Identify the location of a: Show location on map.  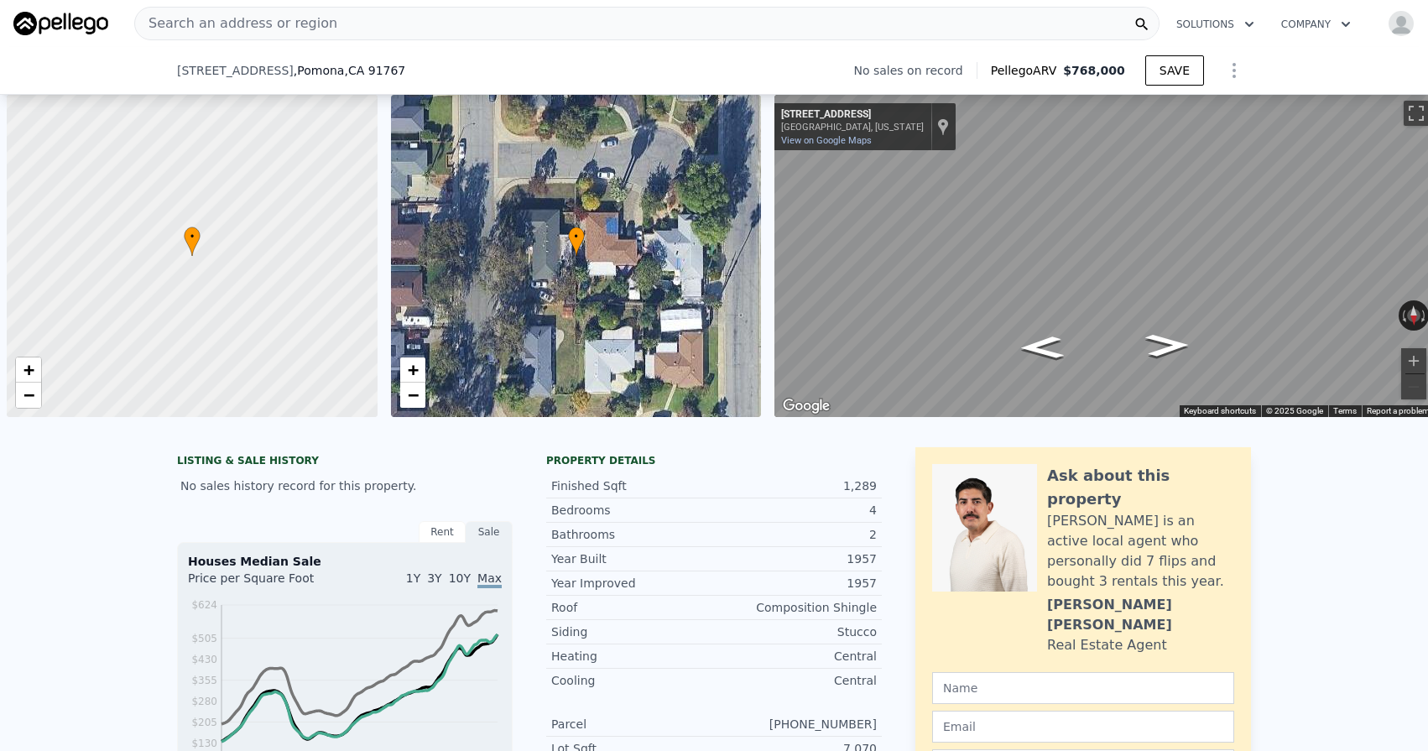
(943, 127).